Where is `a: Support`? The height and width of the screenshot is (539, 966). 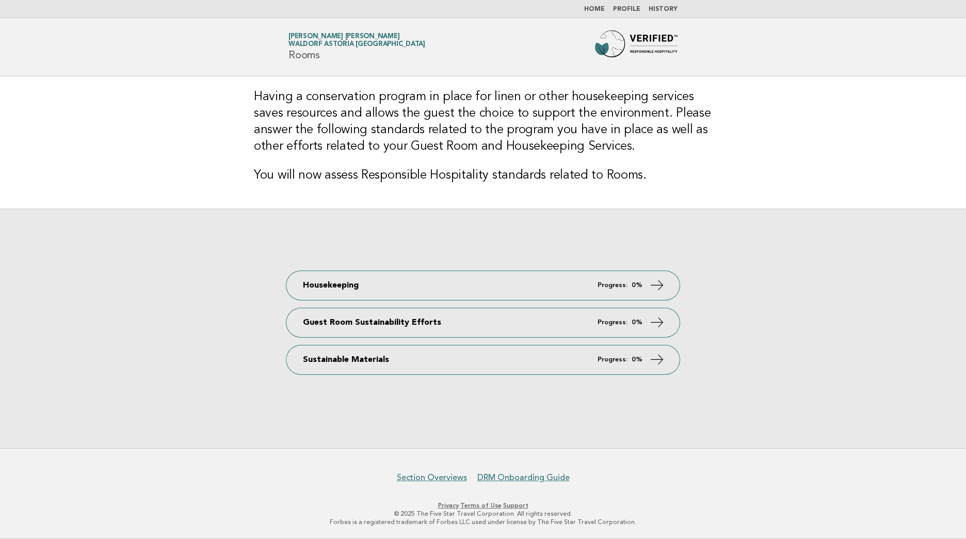
a: Support is located at coordinates (515, 505).